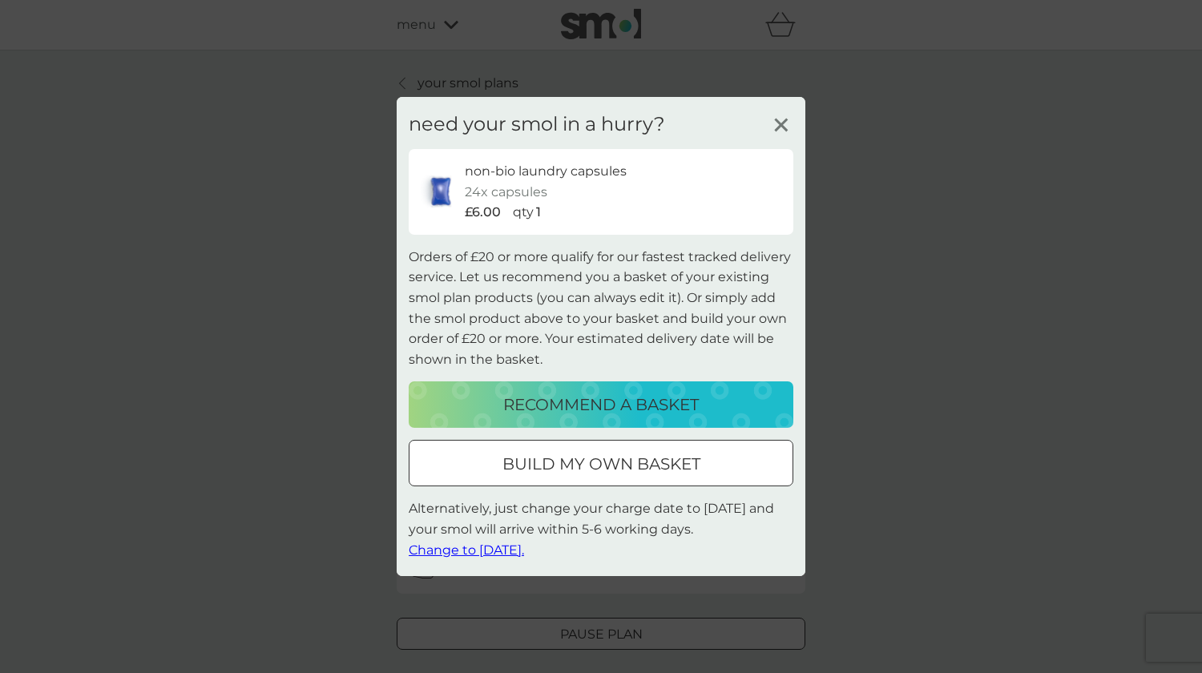  I want to click on button: recommend a basket, so click(601, 405).